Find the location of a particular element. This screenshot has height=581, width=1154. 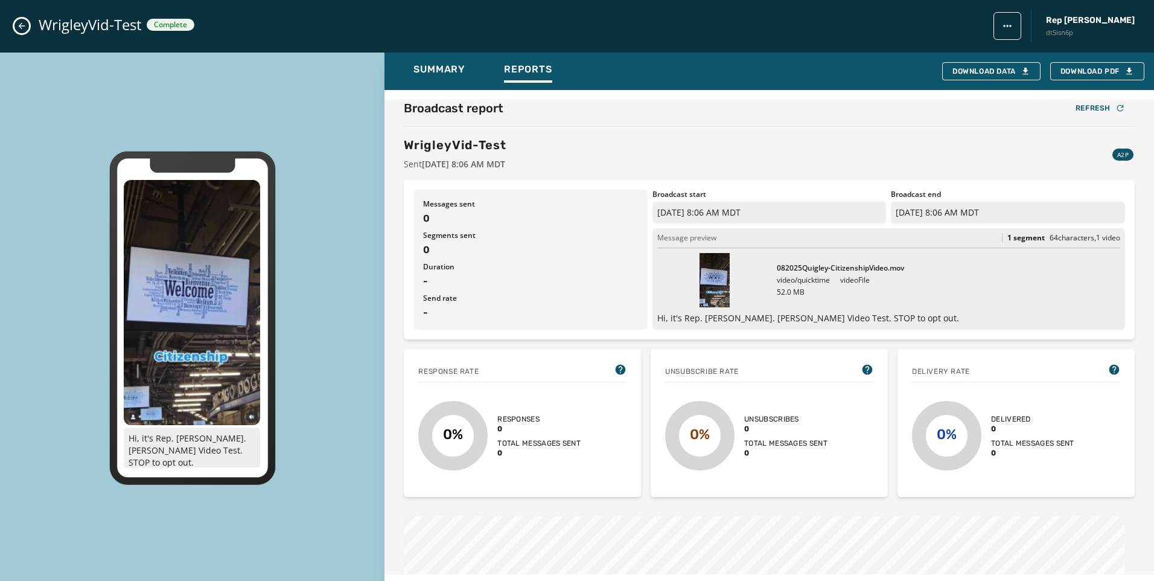

span: video/quicktime is located at coordinates (803, 280).